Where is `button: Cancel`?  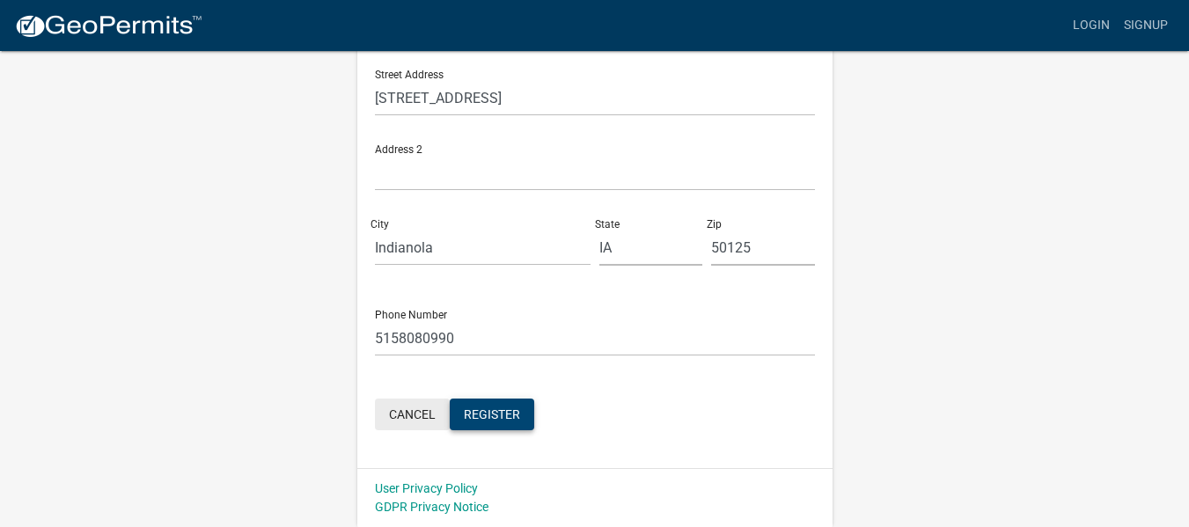
button: Cancel is located at coordinates (412, 414).